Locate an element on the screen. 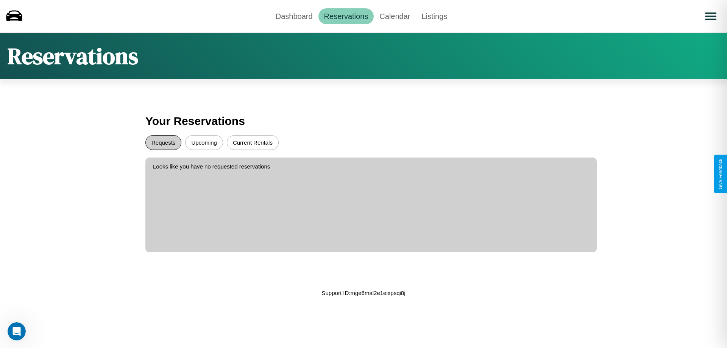  button: Current Rentals is located at coordinates (253, 142).